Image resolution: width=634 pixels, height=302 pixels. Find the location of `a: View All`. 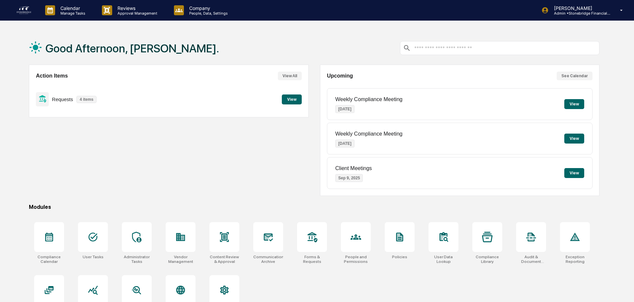

a: View All is located at coordinates (290, 76).